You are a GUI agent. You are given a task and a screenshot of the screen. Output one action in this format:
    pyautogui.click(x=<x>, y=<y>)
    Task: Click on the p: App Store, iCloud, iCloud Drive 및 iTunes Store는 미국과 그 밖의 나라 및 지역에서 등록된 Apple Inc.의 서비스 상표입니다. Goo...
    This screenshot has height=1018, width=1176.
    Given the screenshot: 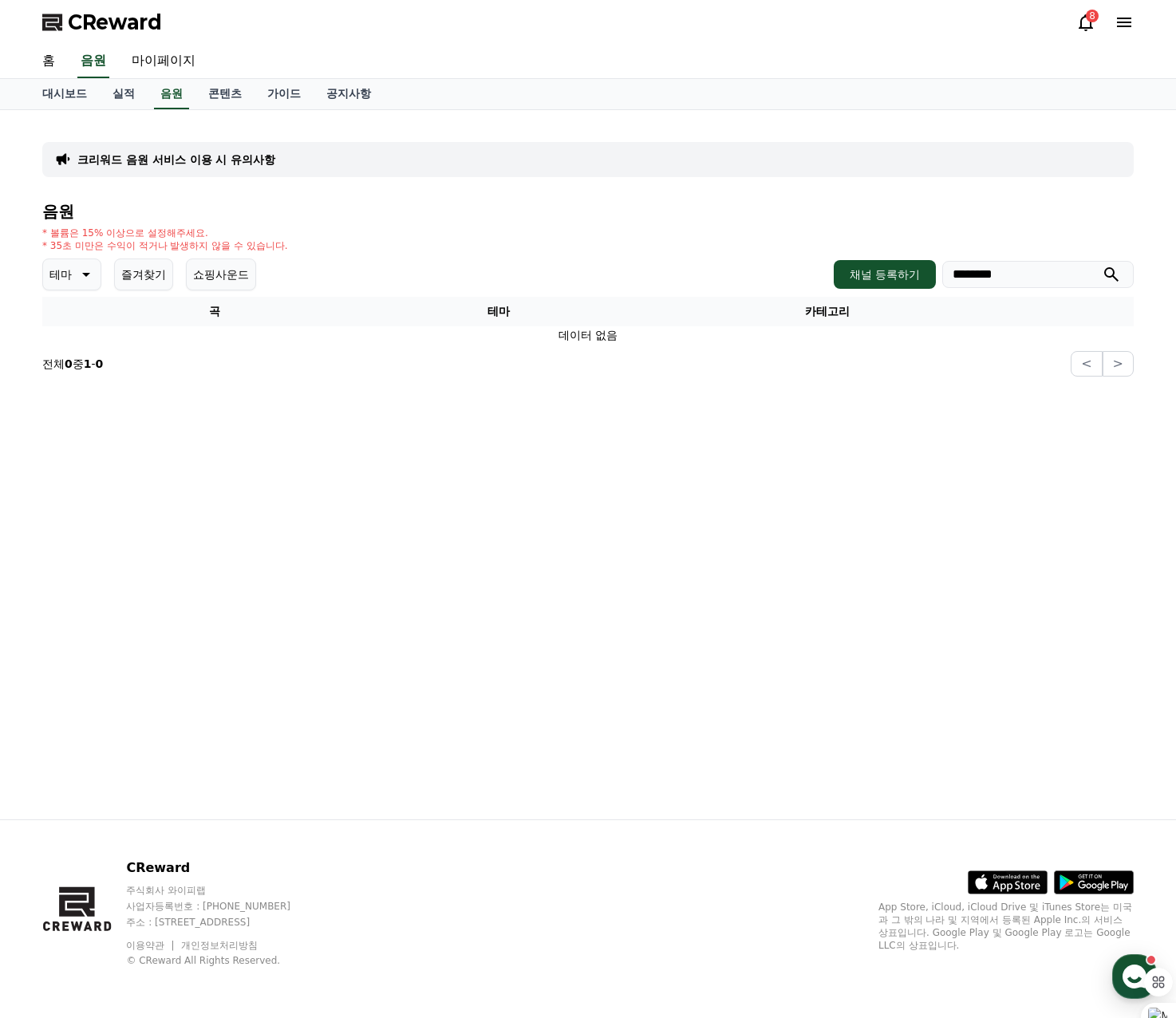 What is the action you would take?
    pyautogui.click(x=1006, y=926)
    